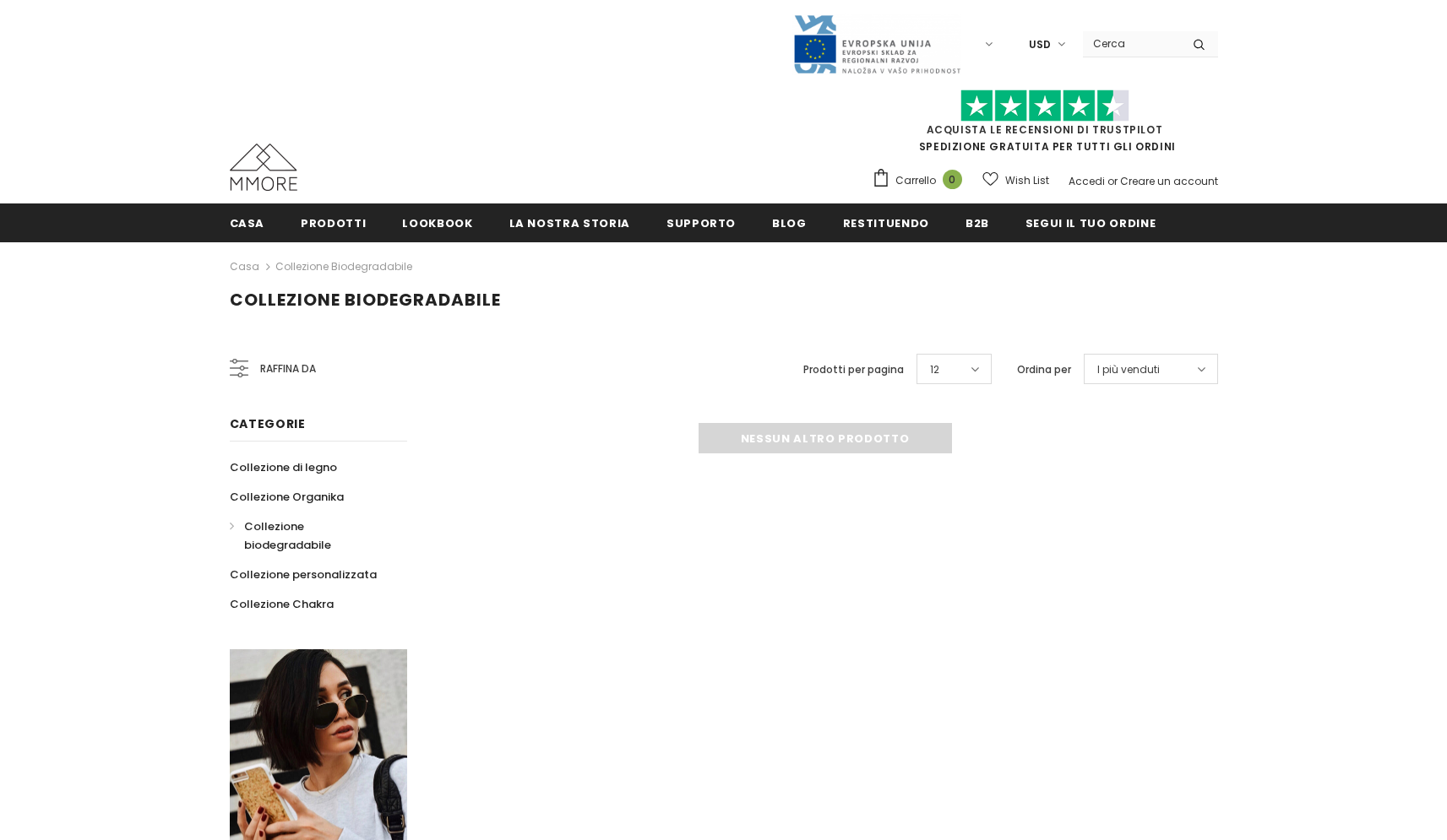  Describe the element at coordinates (853, 370) in the screenshot. I see `label: Prodotti per pagina` at that location.